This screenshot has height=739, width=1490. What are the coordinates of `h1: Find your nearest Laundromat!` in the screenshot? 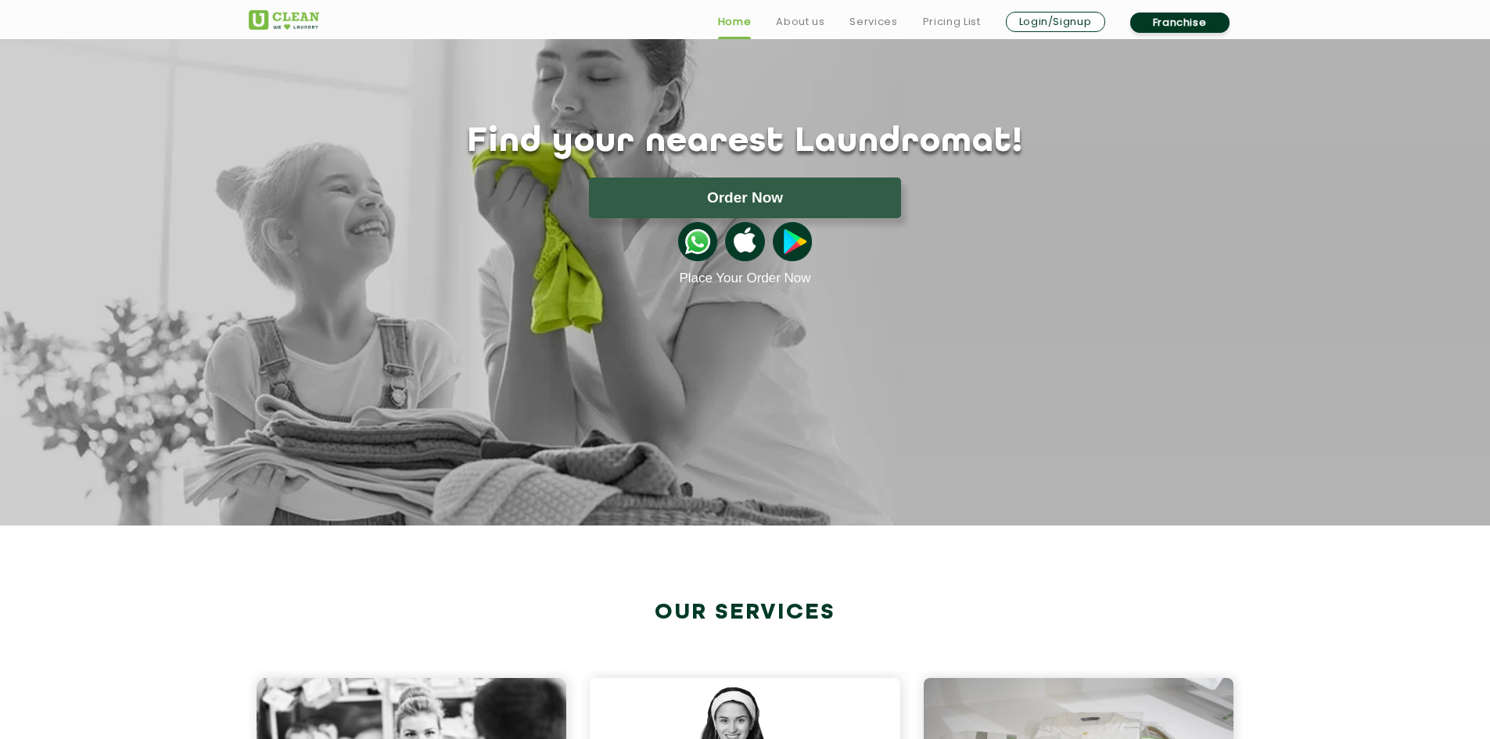 It's located at (746, 142).